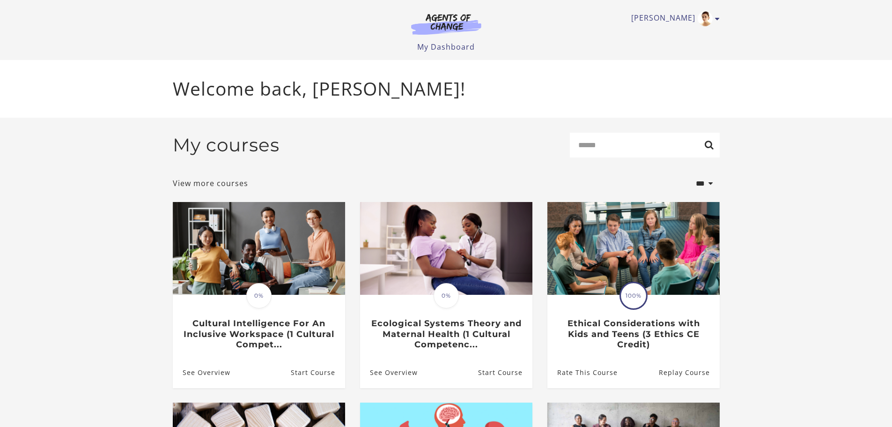 The width and height of the screenshot is (892, 427). I want to click on a: Cultural Intelligence For An Inclusive Workspace (1 Cultural Compet...: See Overview, so click(201, 372).